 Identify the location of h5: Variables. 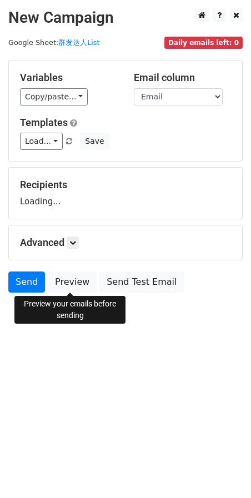
(68, 78).